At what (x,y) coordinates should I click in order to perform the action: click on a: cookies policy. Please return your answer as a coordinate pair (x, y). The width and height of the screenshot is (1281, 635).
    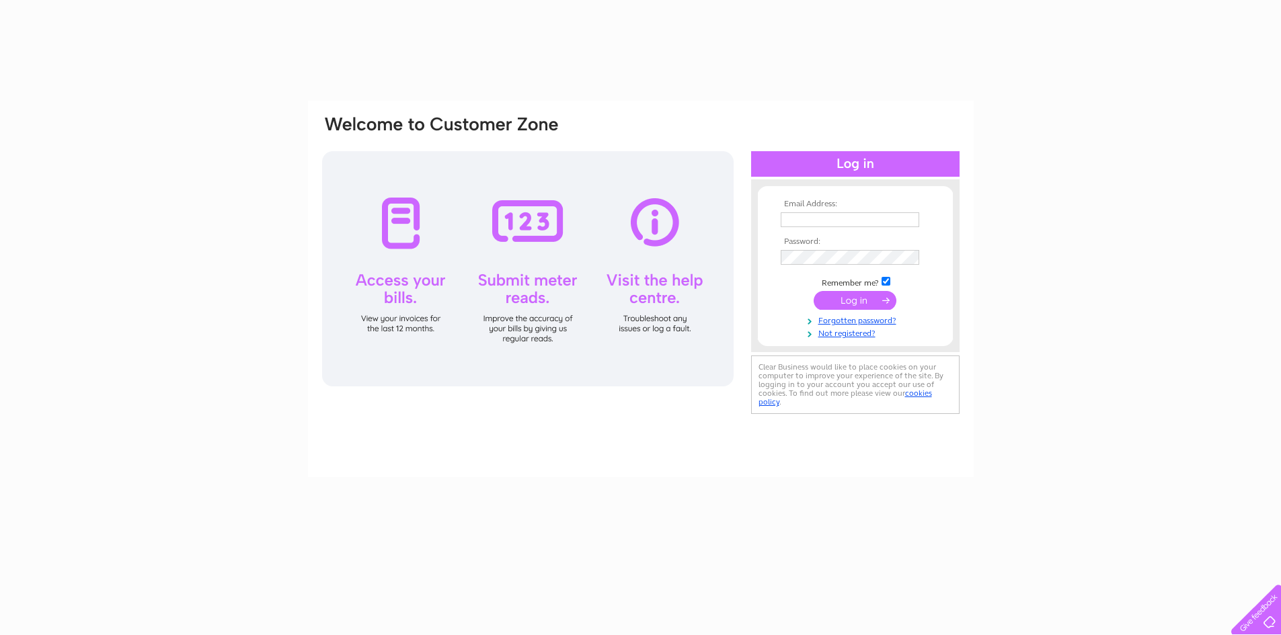
    Looking at the image, I should click on (845, 397).